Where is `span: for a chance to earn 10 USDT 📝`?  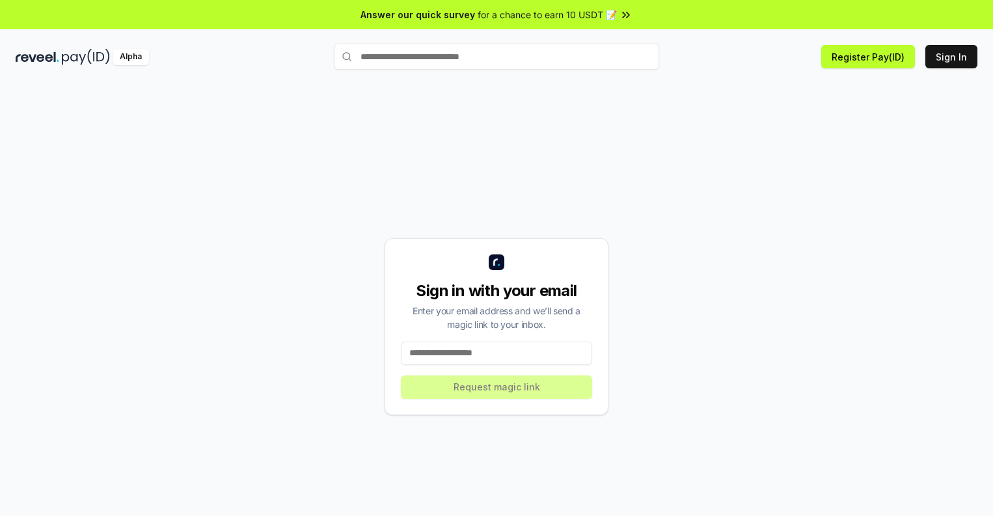 span: for a chance to earn 10 USDT 📝 is located at coordinates (547, 14).